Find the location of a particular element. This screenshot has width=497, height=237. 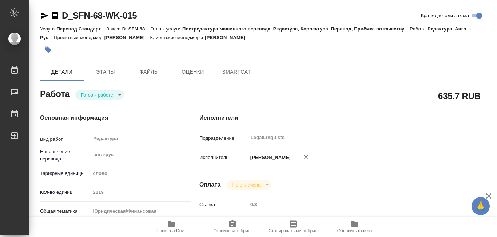

p: Постредактура машинного перевода, Редактура, Корректура, Перевод, Приёмка по качеству is located at coordinates (296, 29).